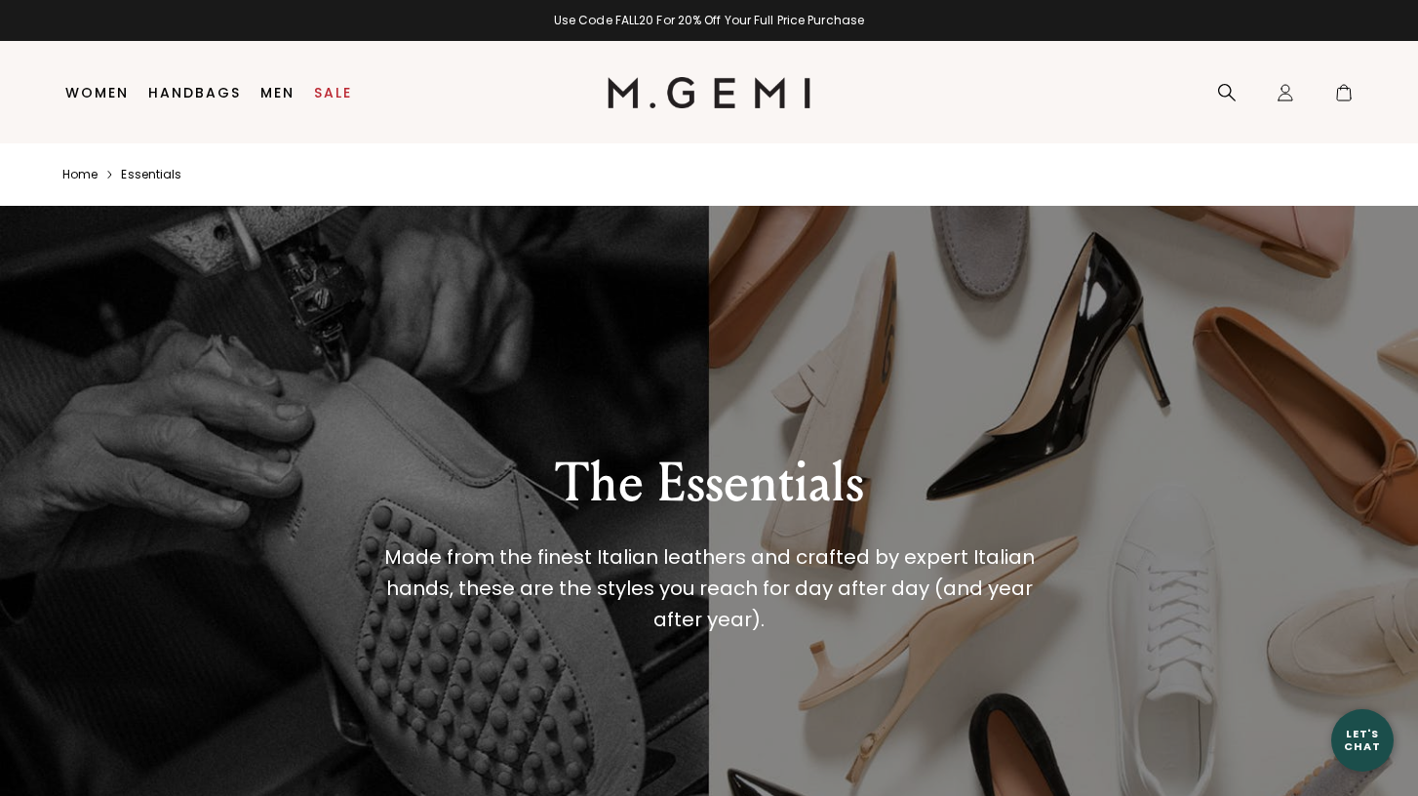 The height and width of the screenshot is (796, 1418). What do you see at coordinates (277, 93) in the screenshot?
I see `a: Men` at bounding box center [277, 93].